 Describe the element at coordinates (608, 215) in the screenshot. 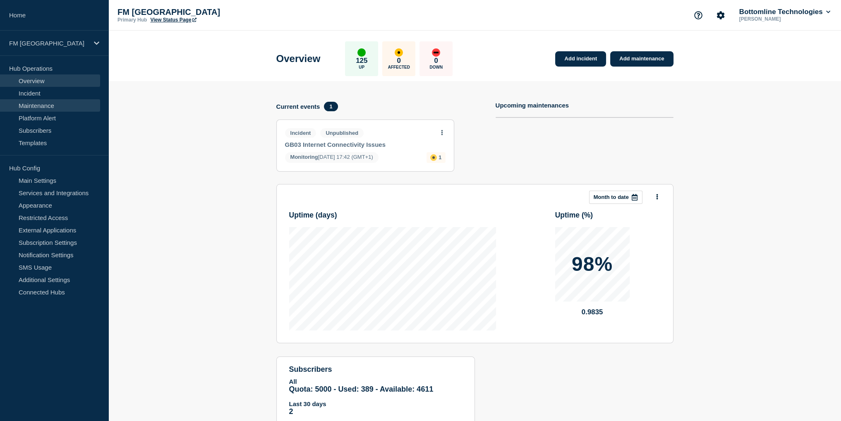

I see `h3: Uptime ( % )` at that location.